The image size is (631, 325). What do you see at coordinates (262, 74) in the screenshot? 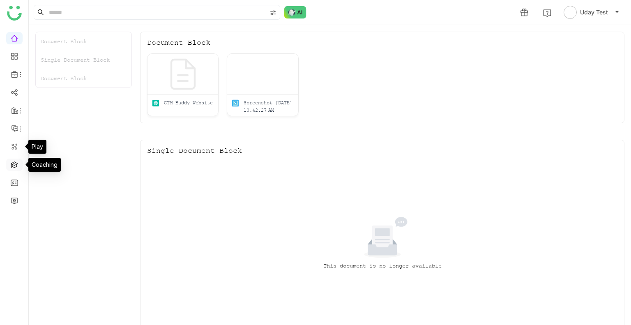
I see `img: 6858f8b3594932469e840d5a` at bounding box center [262, 74].